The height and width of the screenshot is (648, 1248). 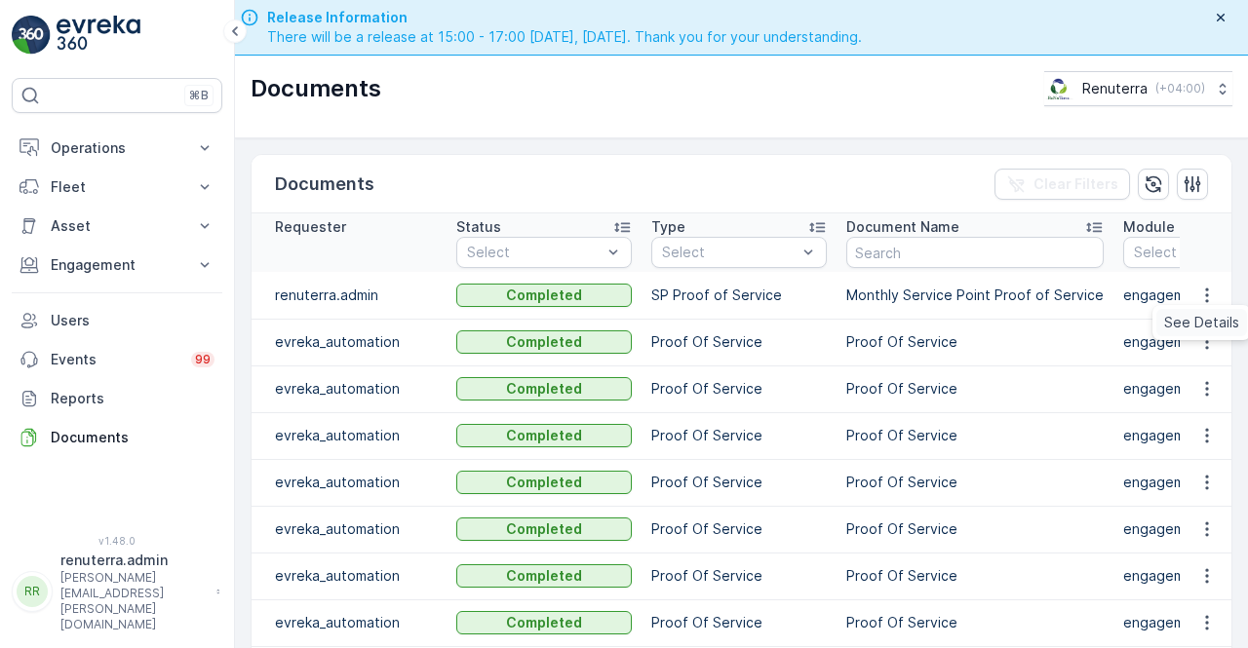 What do you see at coordinates (117, 399) in the screenshot?
I see `a: Reports` at bounding box center [117, 399].